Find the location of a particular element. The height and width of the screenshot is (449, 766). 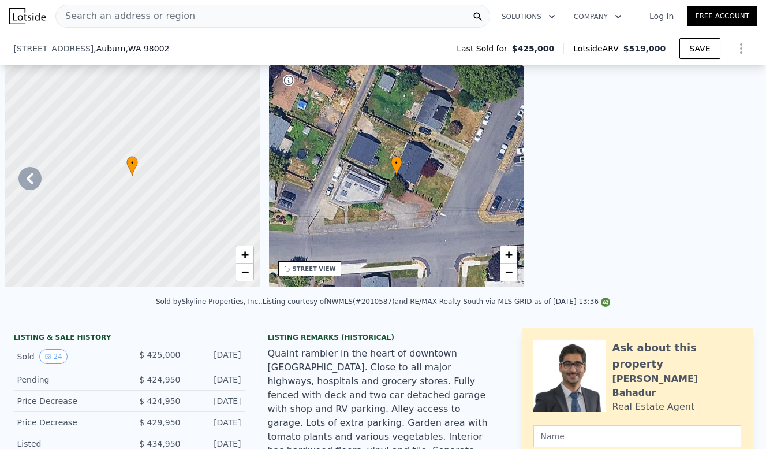

div: Pending is located at coordinates (69, 379).